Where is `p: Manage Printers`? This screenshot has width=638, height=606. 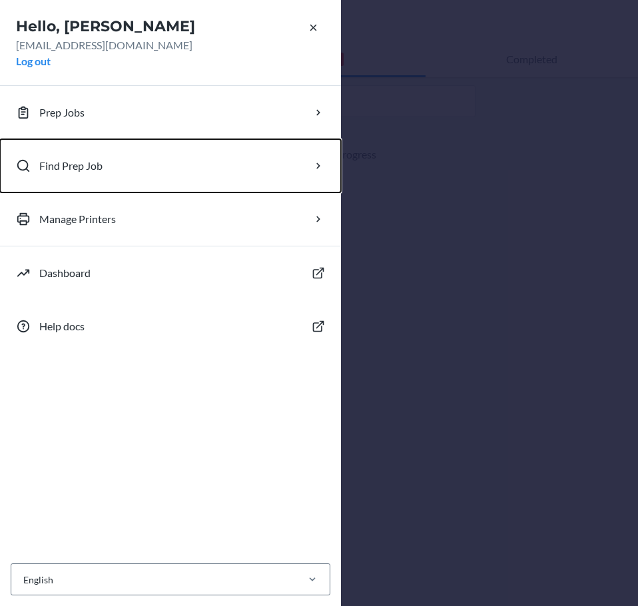 p: Manage Printers is located at coordinates (77, 219).